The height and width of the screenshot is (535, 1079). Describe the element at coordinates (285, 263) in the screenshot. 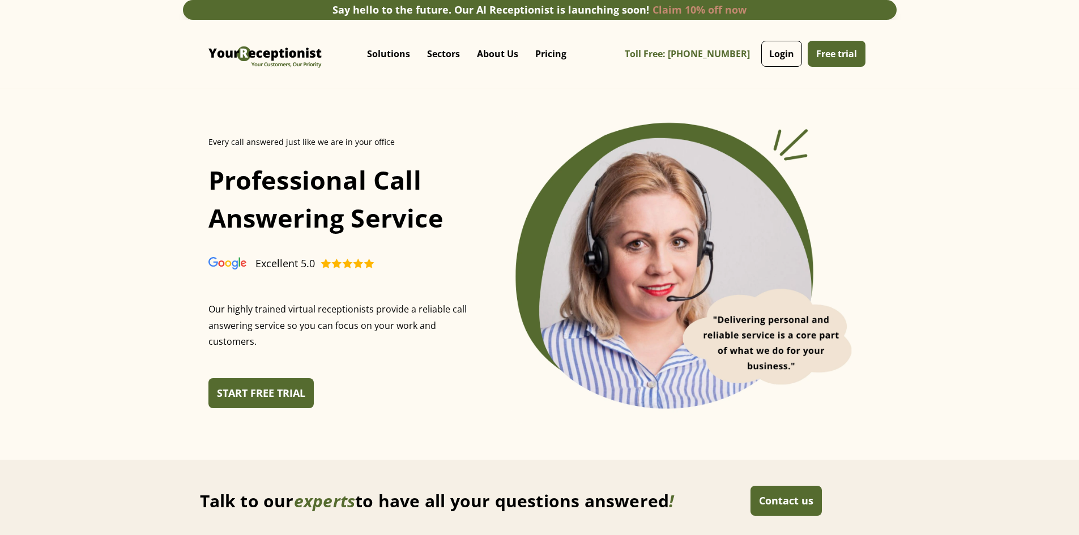

I see `div: Excellent 5.0` at that location.